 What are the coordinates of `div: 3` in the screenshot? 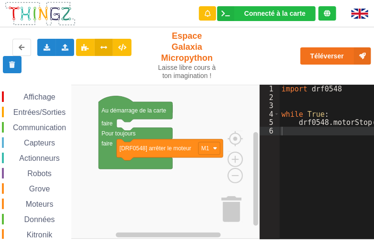 It's located at (269, 106).